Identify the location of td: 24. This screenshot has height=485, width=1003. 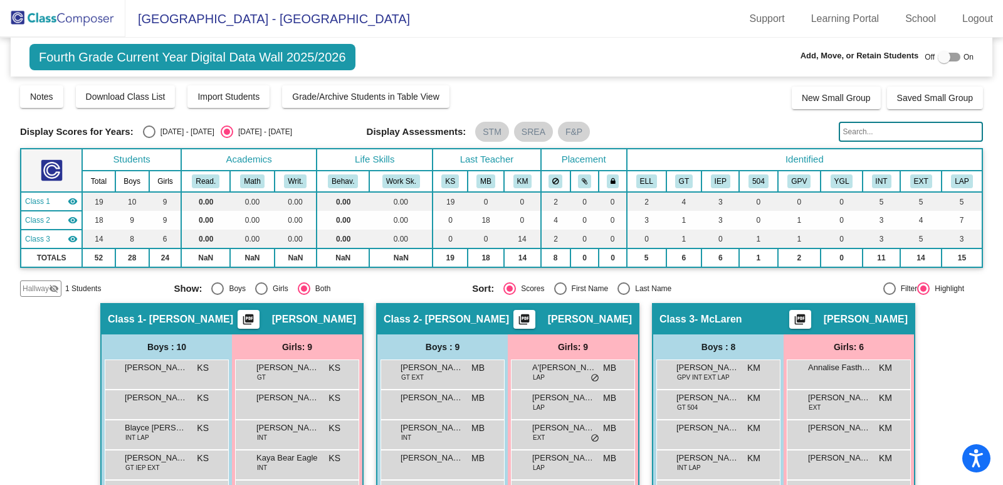
(165, 258).